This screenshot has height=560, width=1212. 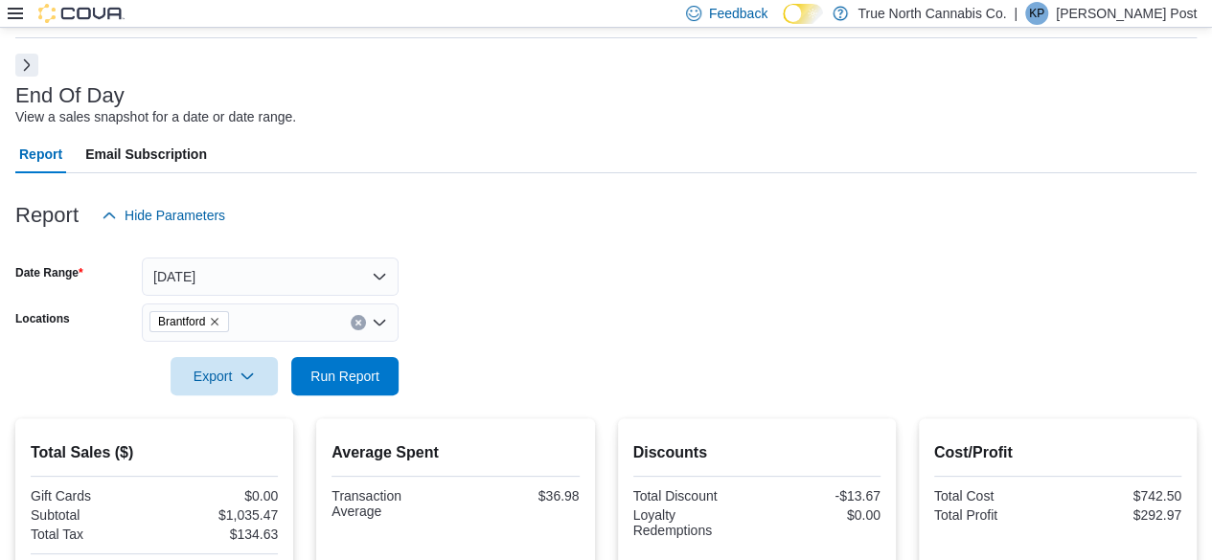 I want to click on div: -$13.67, so click(x=820, y=496).